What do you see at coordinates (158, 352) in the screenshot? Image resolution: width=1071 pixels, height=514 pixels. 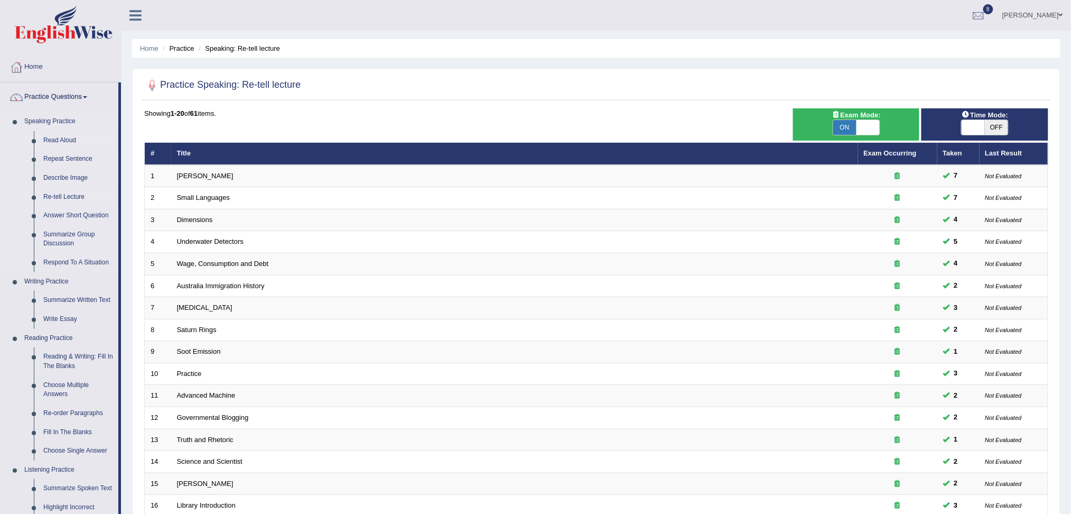 I see `td: 9` at bounding box center [158, 352].